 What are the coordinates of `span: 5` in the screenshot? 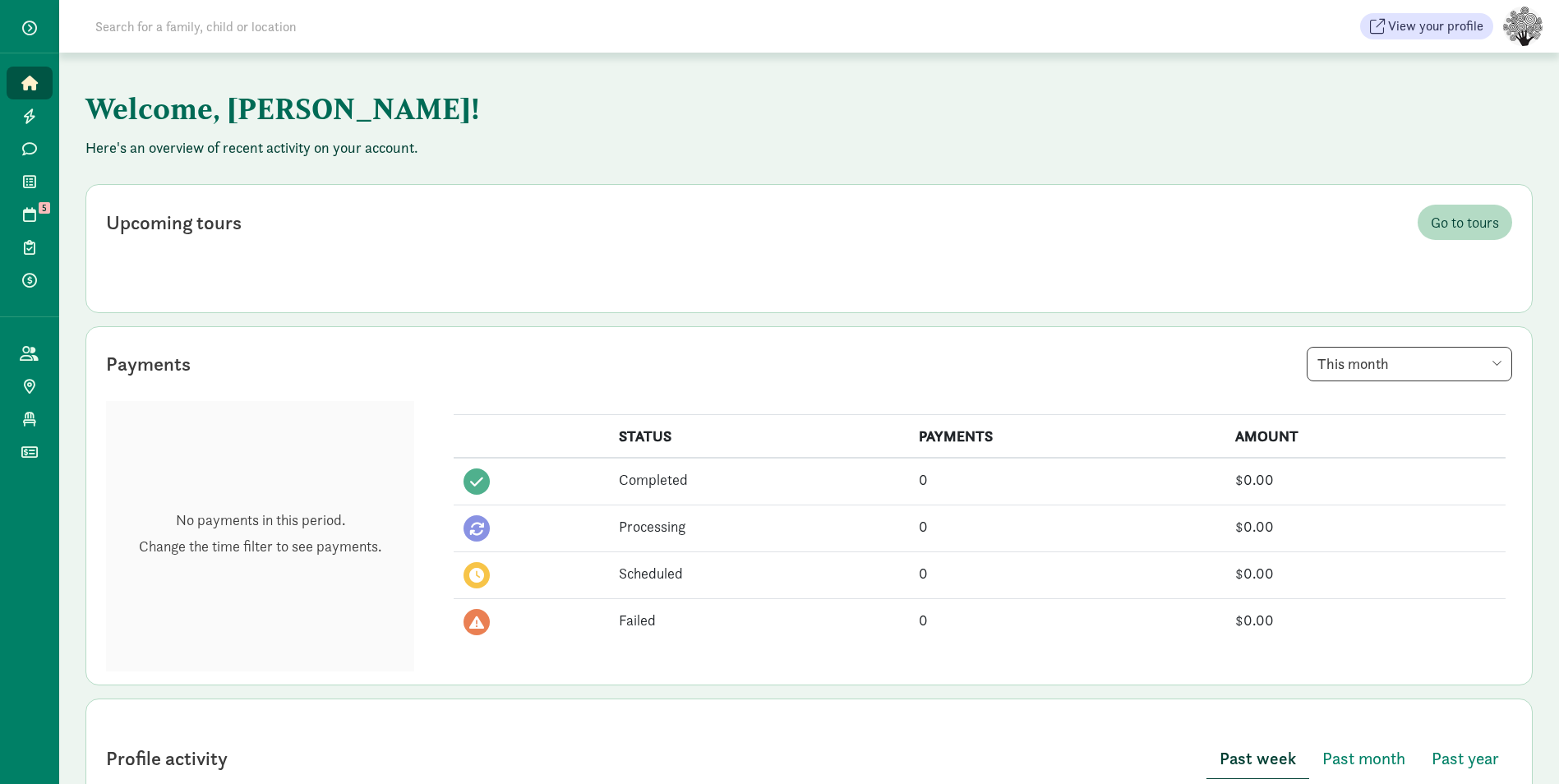 It's located at (44, 208).